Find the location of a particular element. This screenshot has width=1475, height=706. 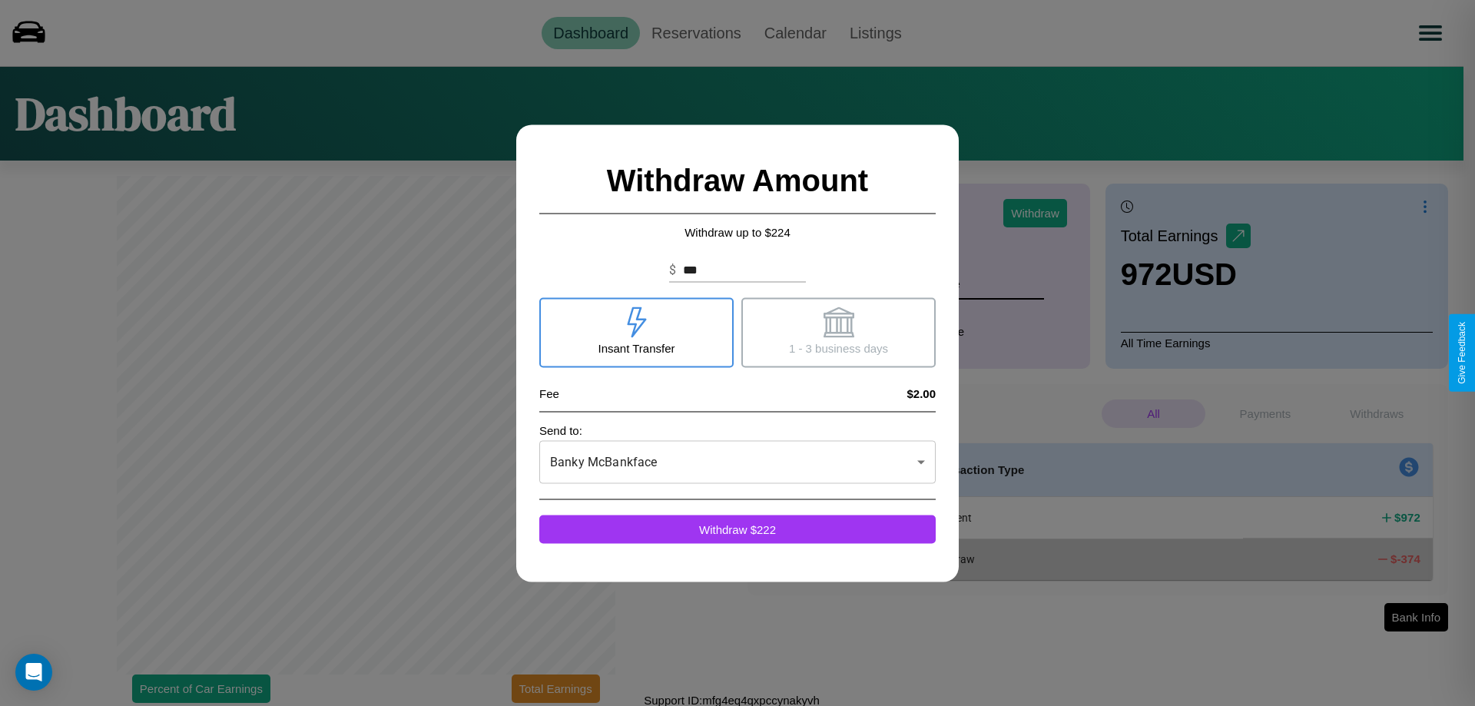

h2: Withdraw Amount is located at coordinates (738, 181).